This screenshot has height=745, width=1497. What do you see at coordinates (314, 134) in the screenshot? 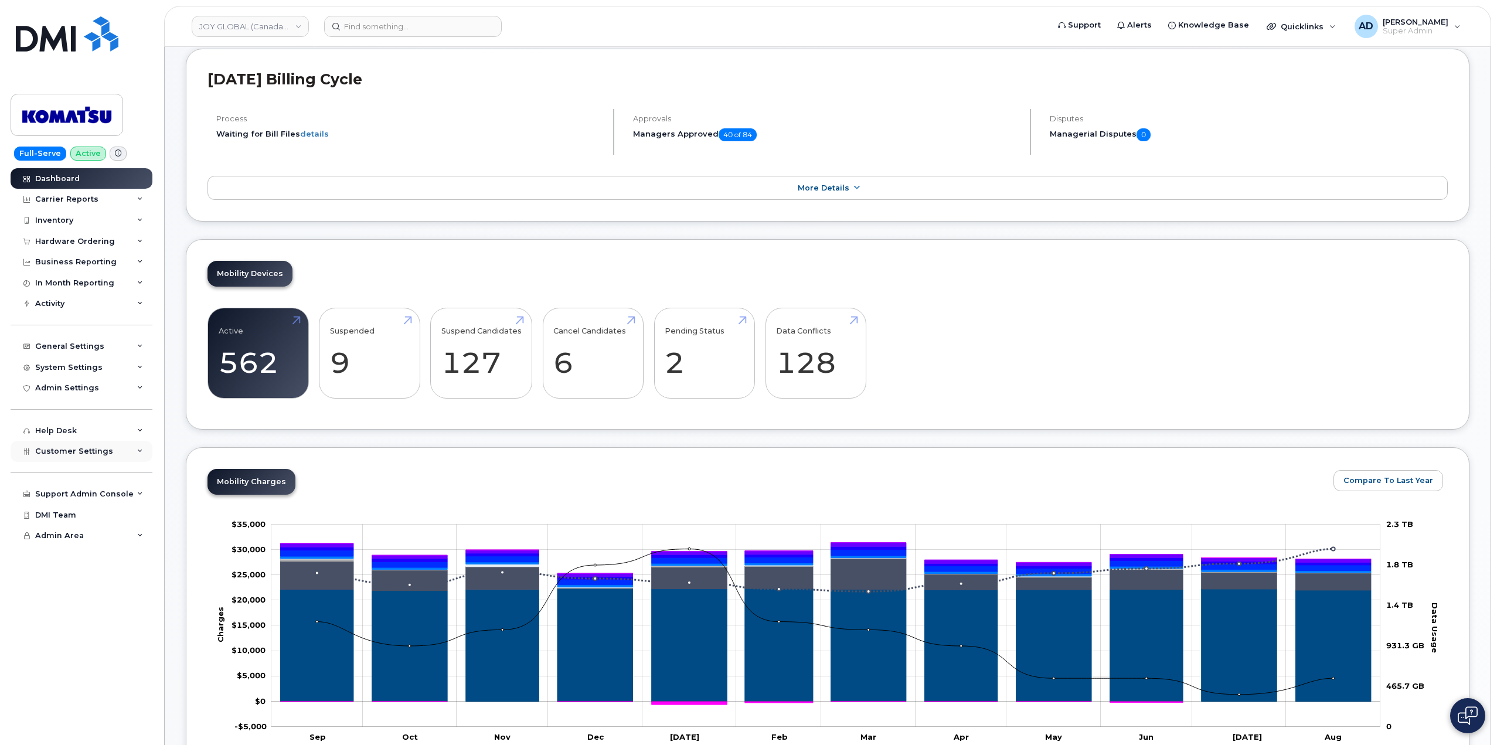
I see `a: details` at bounding box center [314, 134].